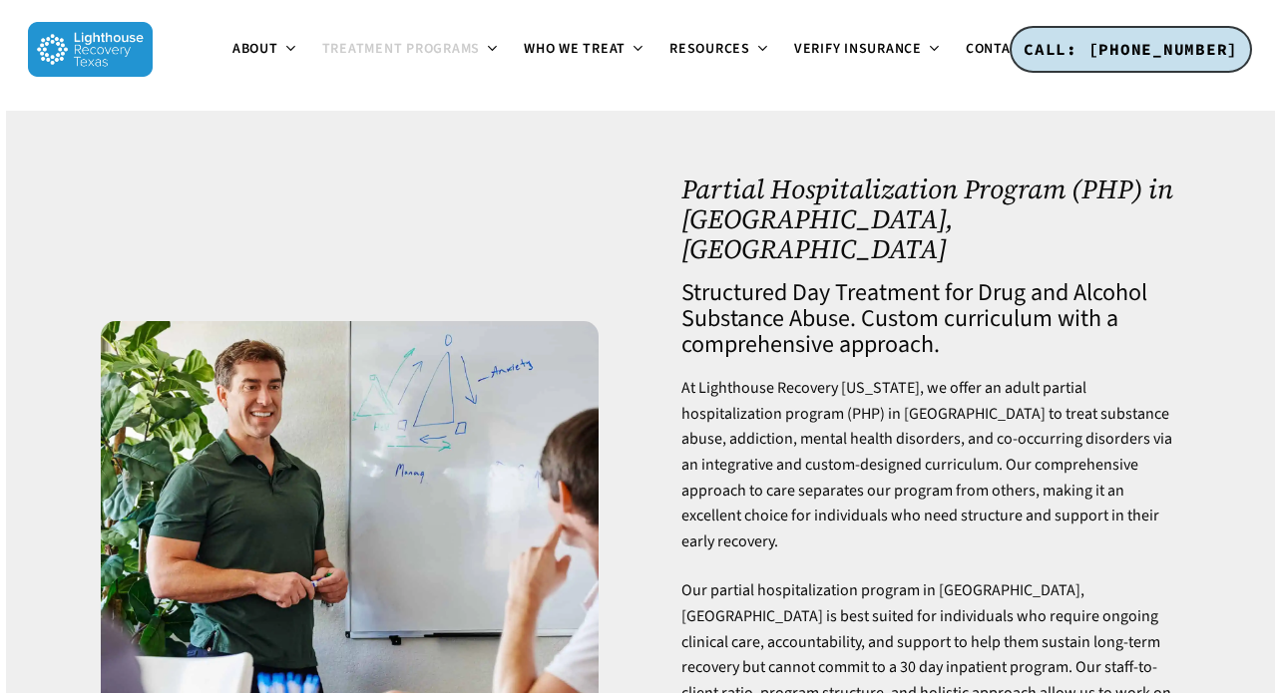 The image size is (1280, 693). Describe the element at coordinates (719, 50) in the screenshot. I see `a: Resources` at that location.